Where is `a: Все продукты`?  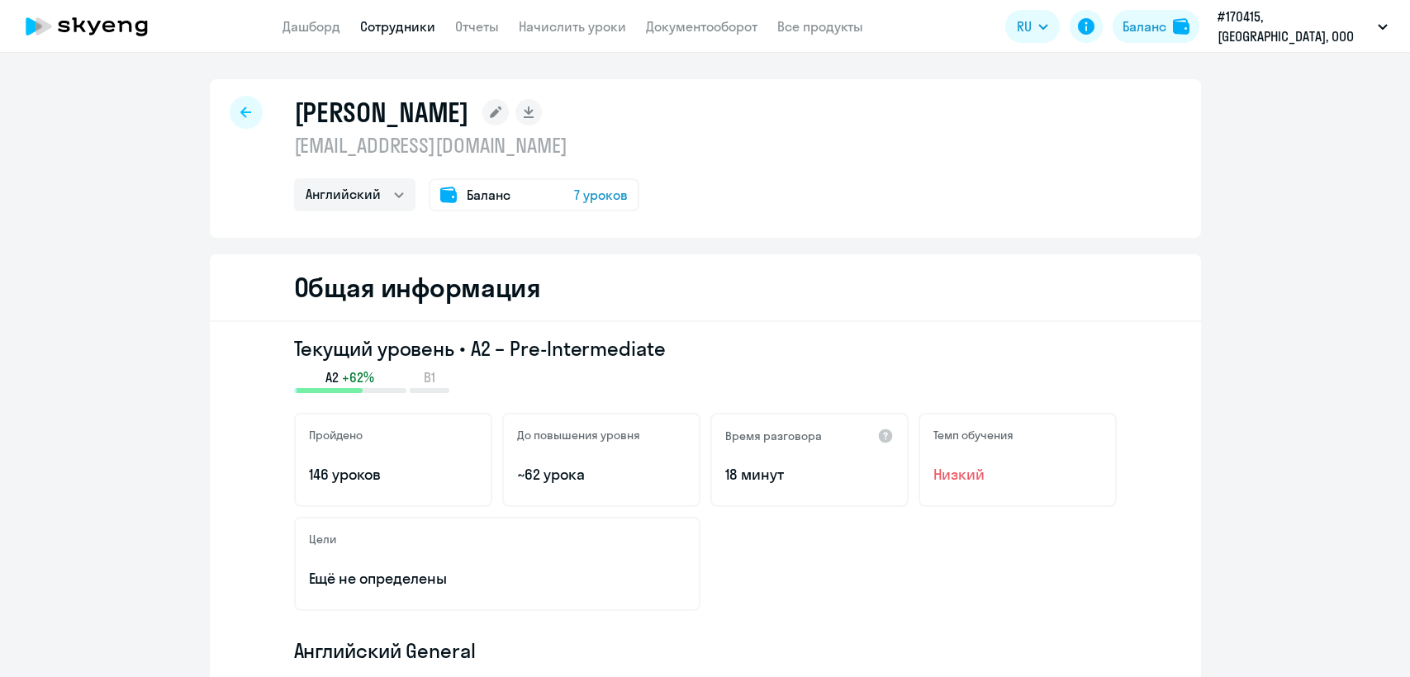
a: Все продукты is located at coordinates (820, 26).